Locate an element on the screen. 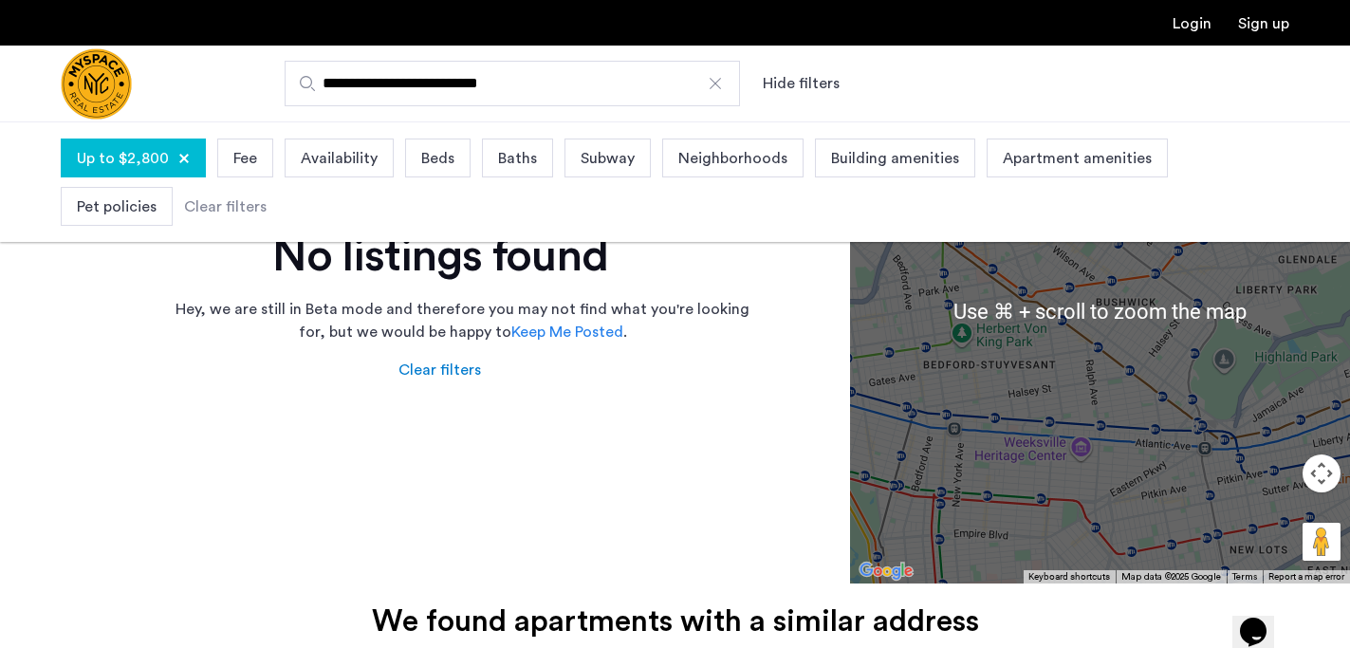 Image resolution: width=1350 pixels, height=667 pixels. a: Keep Me Posted is located at coordinates (567, 332).